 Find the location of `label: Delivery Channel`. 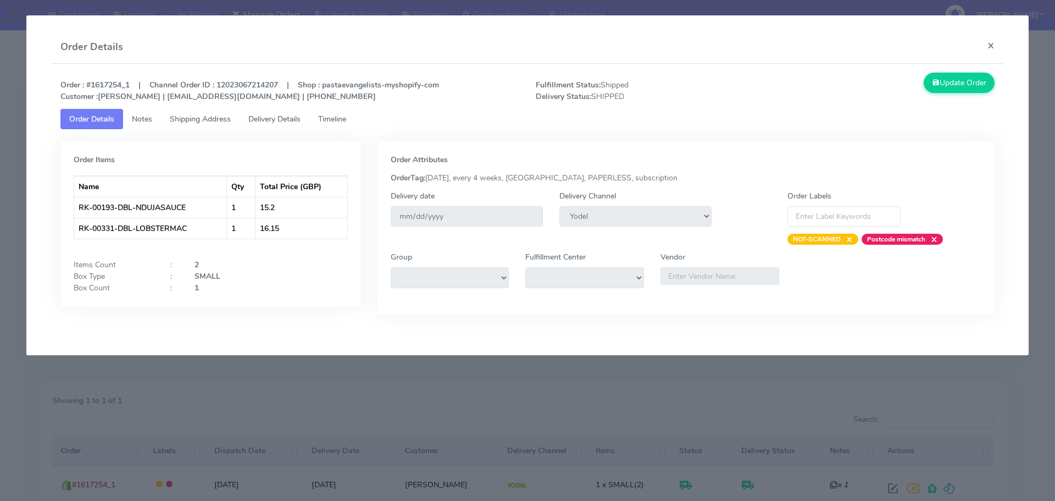

label: Delivery Channel is located at coordinates (587, 196).